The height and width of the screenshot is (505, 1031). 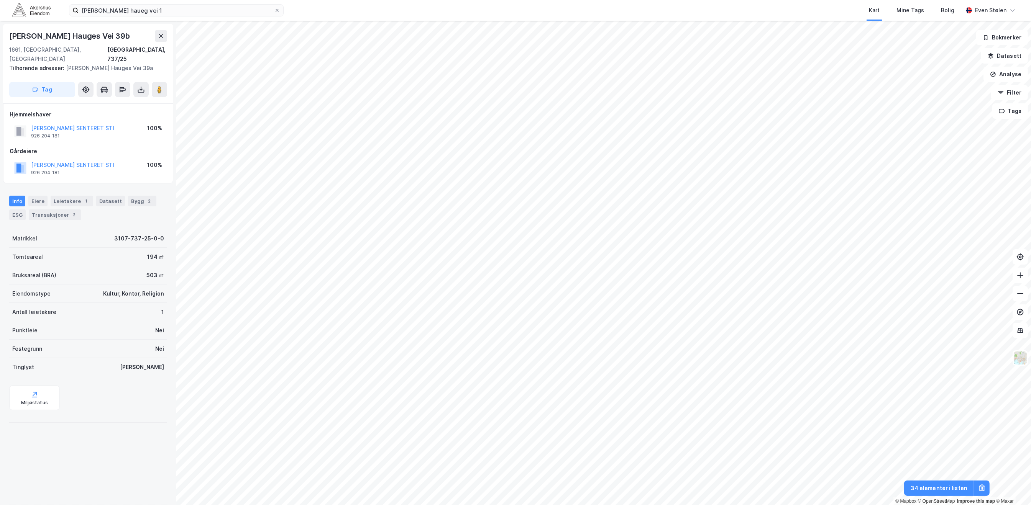 I want to click on div: Leietakere, so click(x=72, y=201).